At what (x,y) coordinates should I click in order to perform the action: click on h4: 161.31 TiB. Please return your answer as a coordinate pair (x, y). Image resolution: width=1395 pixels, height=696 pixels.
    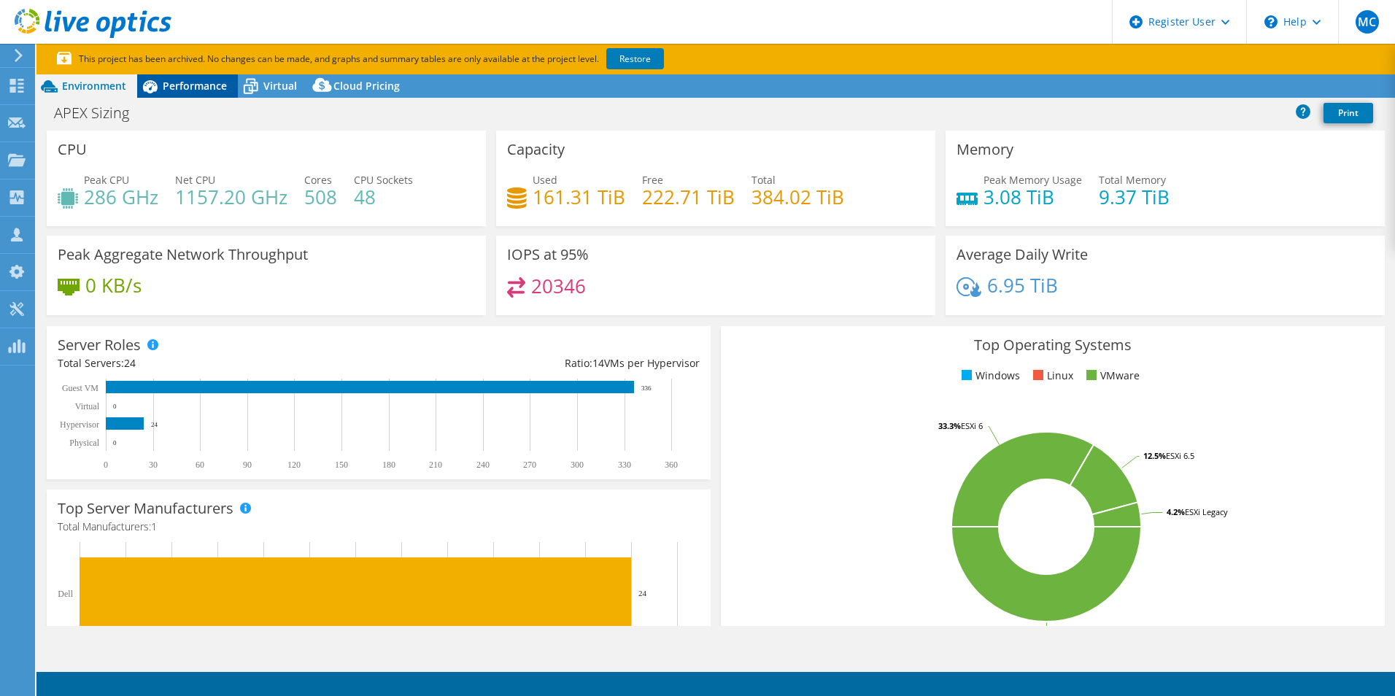
    Looking at the image, I should click on (579, 197).